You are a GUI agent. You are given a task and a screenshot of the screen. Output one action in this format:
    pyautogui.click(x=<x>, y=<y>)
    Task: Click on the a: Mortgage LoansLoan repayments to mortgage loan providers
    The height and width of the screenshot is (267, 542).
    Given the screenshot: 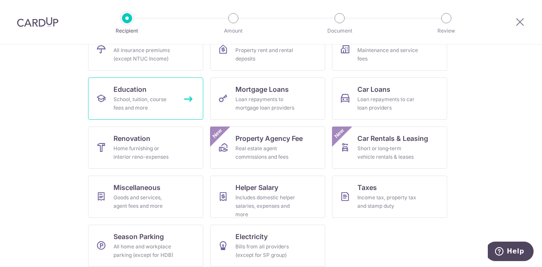 What is the action you would take?
    pyautogui.click(x=267, y=99)
    